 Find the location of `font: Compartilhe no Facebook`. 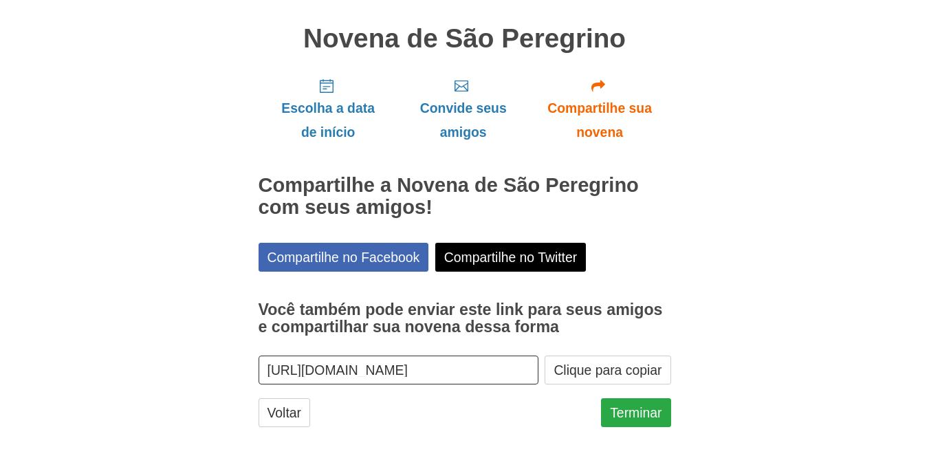

font: Compartilhe no Facebook is located at coordinates (344, 257).